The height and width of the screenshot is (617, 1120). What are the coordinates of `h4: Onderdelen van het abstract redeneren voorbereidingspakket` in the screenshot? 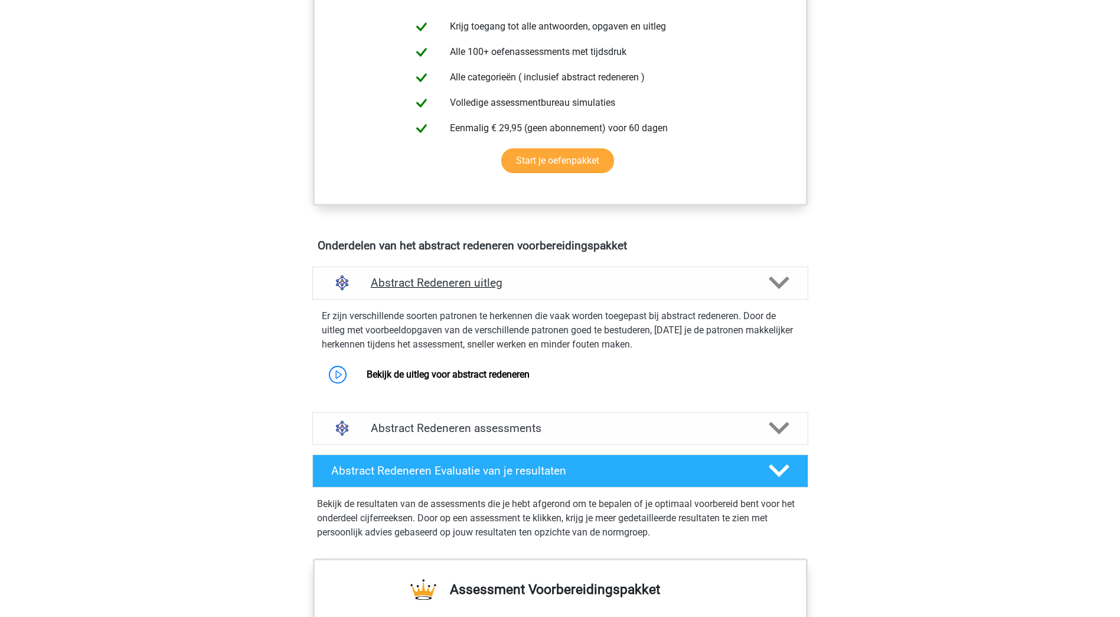 It's located at (560, 245).